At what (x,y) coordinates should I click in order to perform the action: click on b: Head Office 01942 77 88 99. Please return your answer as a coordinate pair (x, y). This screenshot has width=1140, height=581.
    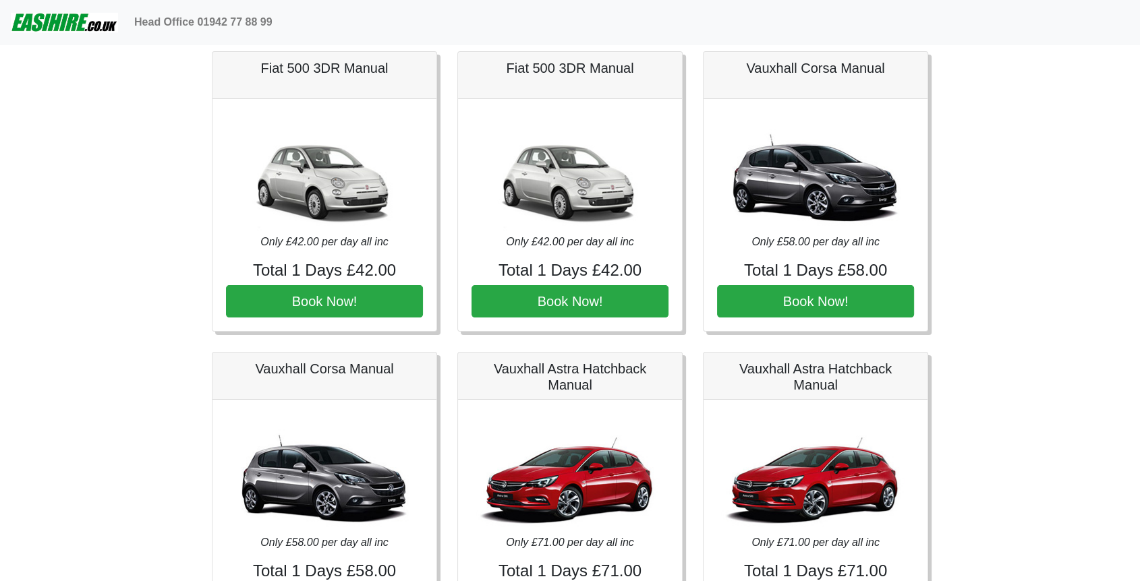
    Looking at the image, I should click on (203, 22).